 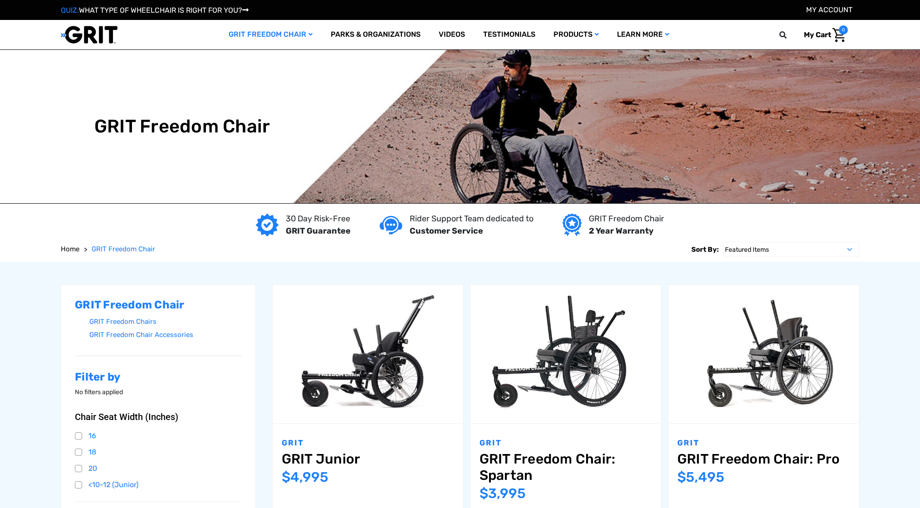 What do you see at coordinates (621, 231) in the screenshot?
I see `strong: 2 Year Warranty` at bounding box center [621, 231].